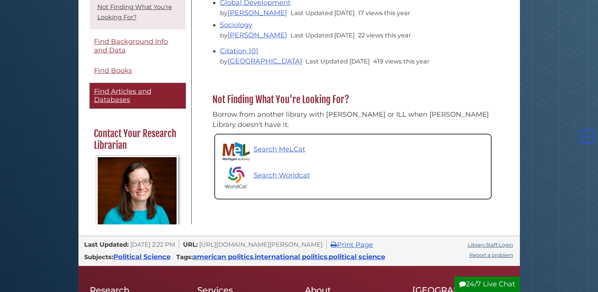 The height and width of the screenshot is (292, 598). What do you see at coordinates (236, 151) in the screenshot?
I see `img: Michigan eLibrary` at bounding box center [236, 151].